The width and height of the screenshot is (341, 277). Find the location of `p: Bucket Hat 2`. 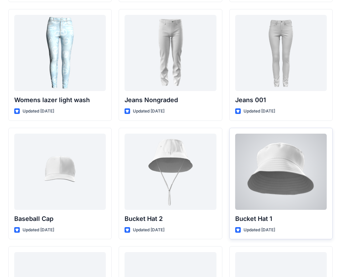

p: Bucket Hat 2 is located at coordinates (170, 219).